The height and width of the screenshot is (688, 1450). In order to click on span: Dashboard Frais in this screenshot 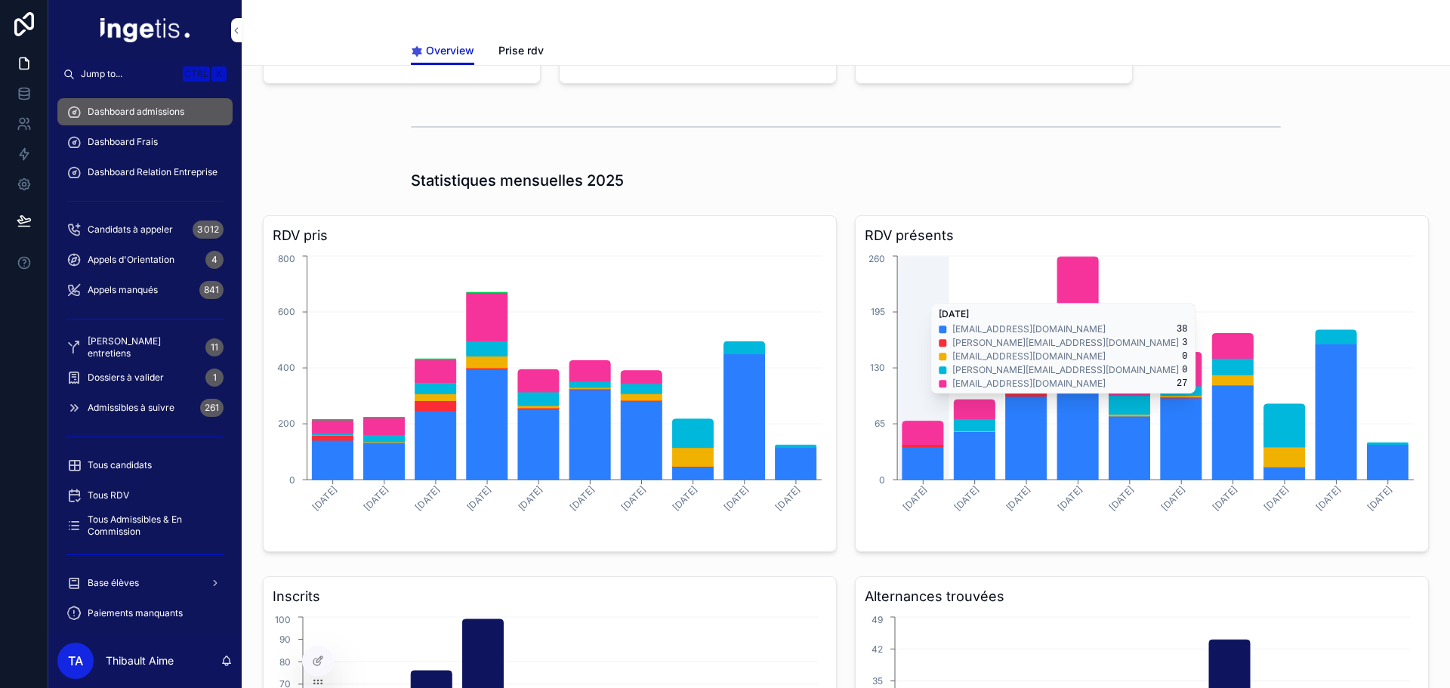, I will do `click(122, 142)`.